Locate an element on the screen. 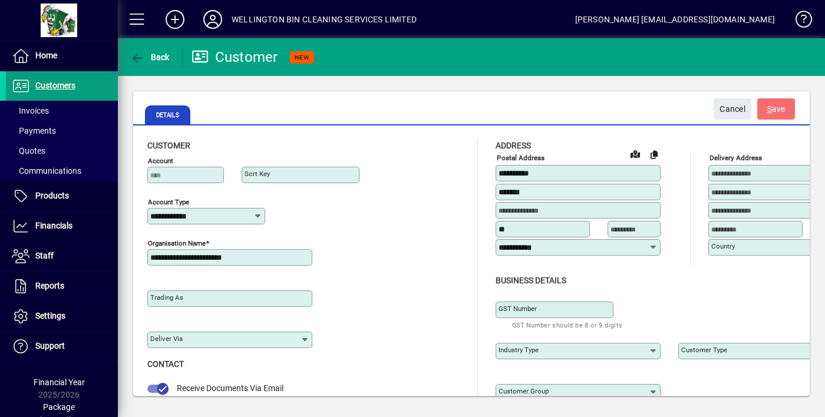 The image size is (825, 417). a: Payments is located at coordinates (62, 131).